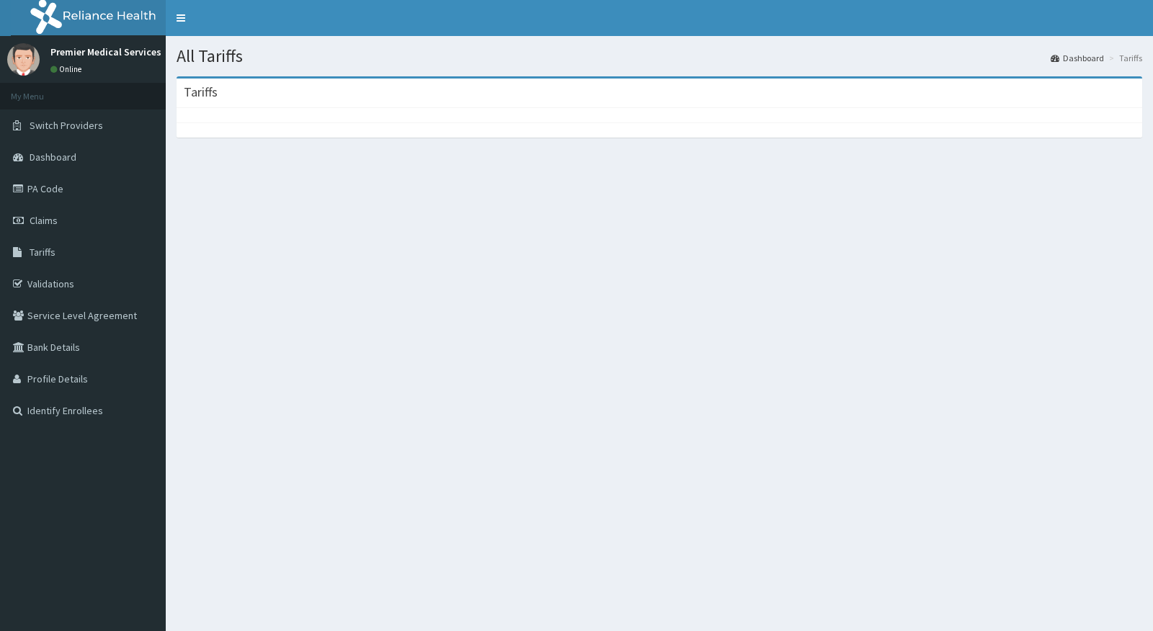 The height and width of the screenshot is (631, 1153). Describe the element at coordinates (43, 220) in the screenshot. I see `span: Claims` at that location.